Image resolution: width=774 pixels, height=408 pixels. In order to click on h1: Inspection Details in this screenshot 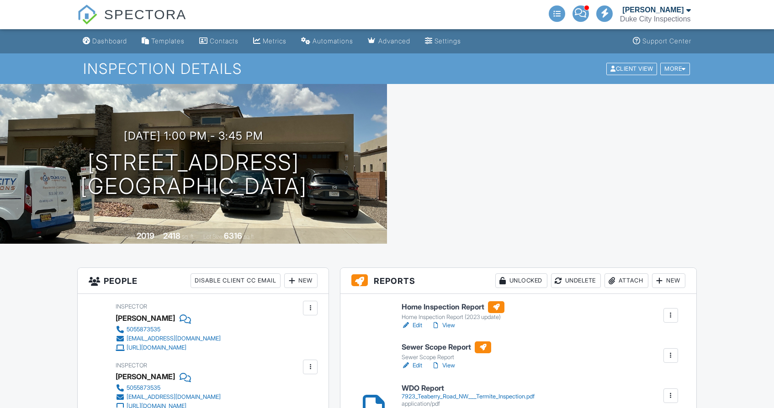, I will do `click(387, 68)`.